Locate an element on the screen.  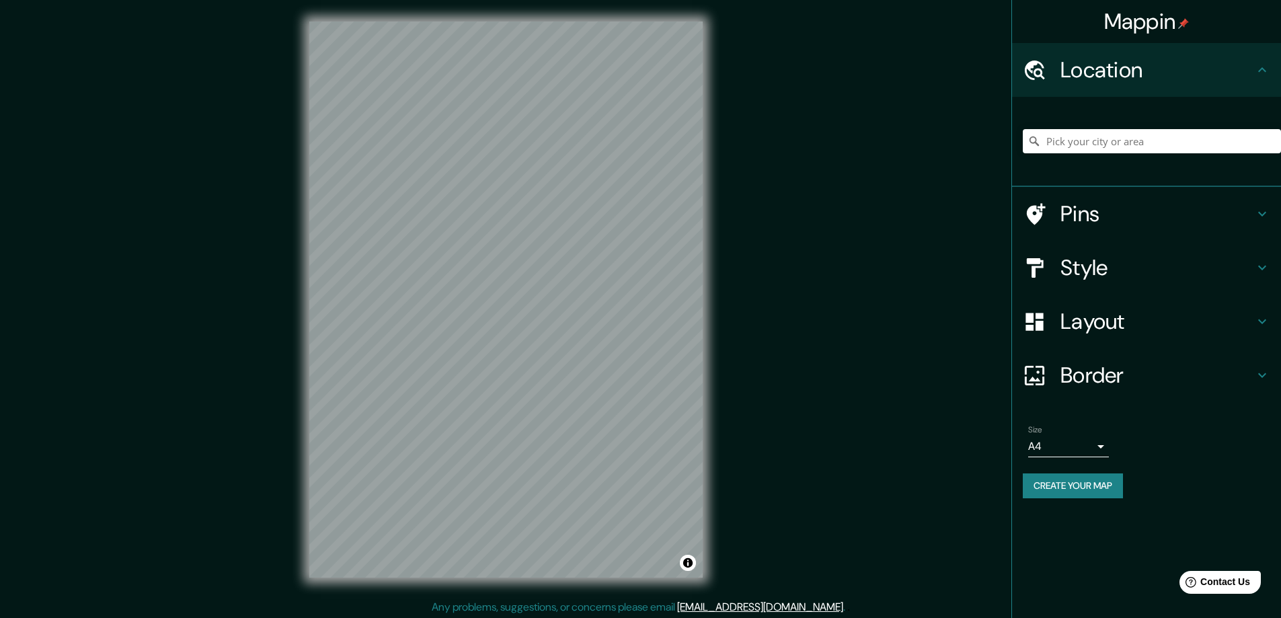
canvas: Map is located at coordinates (506, 299).